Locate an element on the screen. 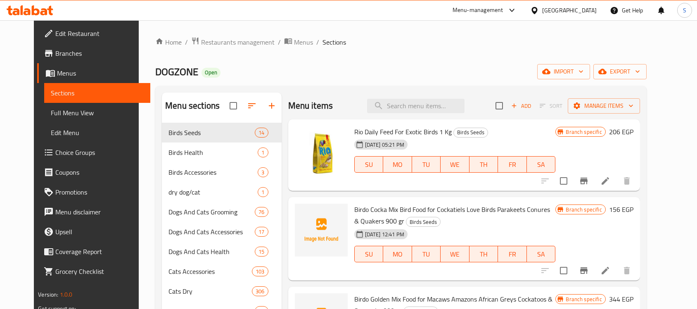  span: 14 is located at coordinates (261, 133).